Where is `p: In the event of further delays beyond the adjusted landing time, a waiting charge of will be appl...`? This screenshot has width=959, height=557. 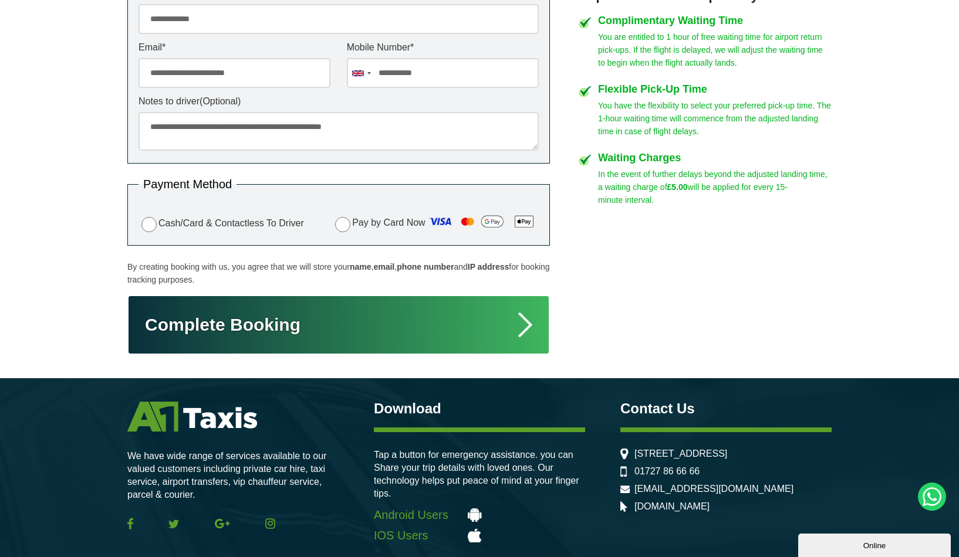
p: In the event of further delays beyond the adjusted landing time, a waiting charge of will be appl... is located at coordinates (715, 187).